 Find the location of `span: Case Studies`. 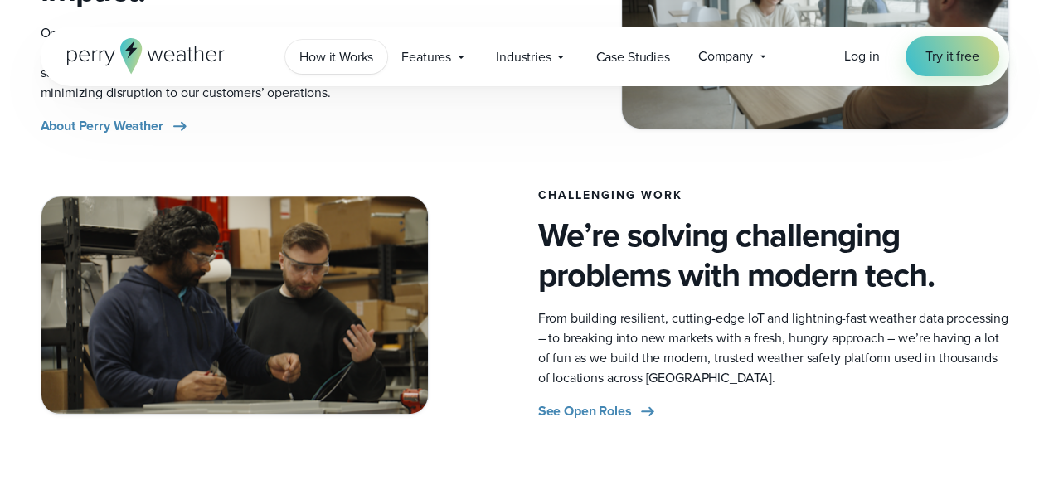

span: Case Studies is located at coordinates (632, 57).